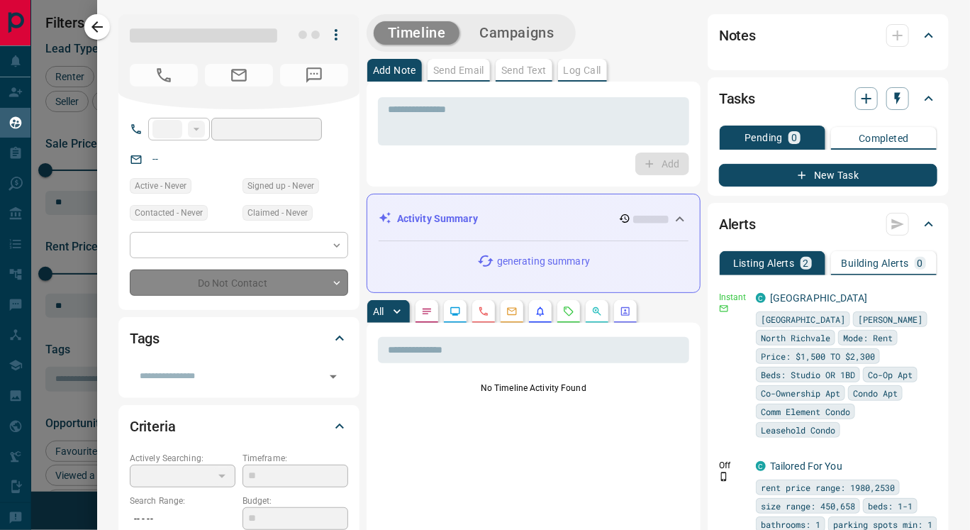  What do you see at coordinates (808, 506) in the screenshot?
I see `span: size range: 450,658` at bounding box center [808, 506].